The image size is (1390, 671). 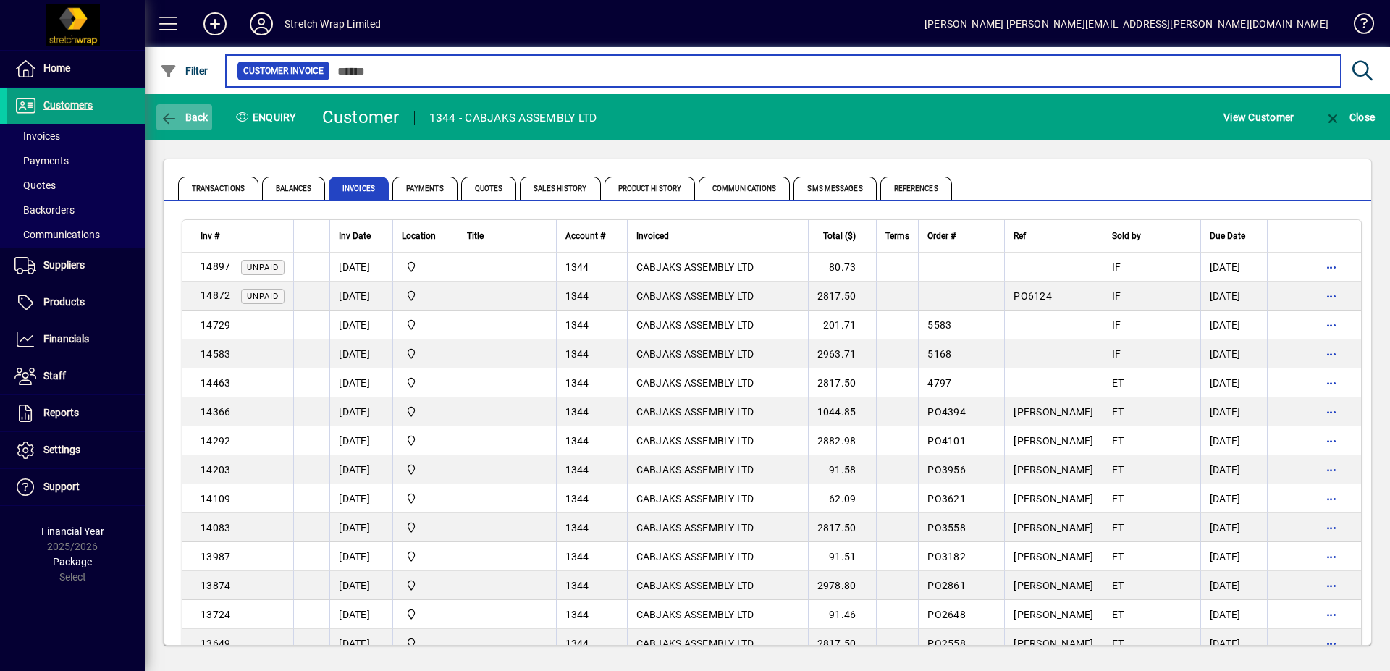 What do you see at coordinates (361, 236) in the screenshot?
I see `div: Inv Date` at bounding box center [361, 236].